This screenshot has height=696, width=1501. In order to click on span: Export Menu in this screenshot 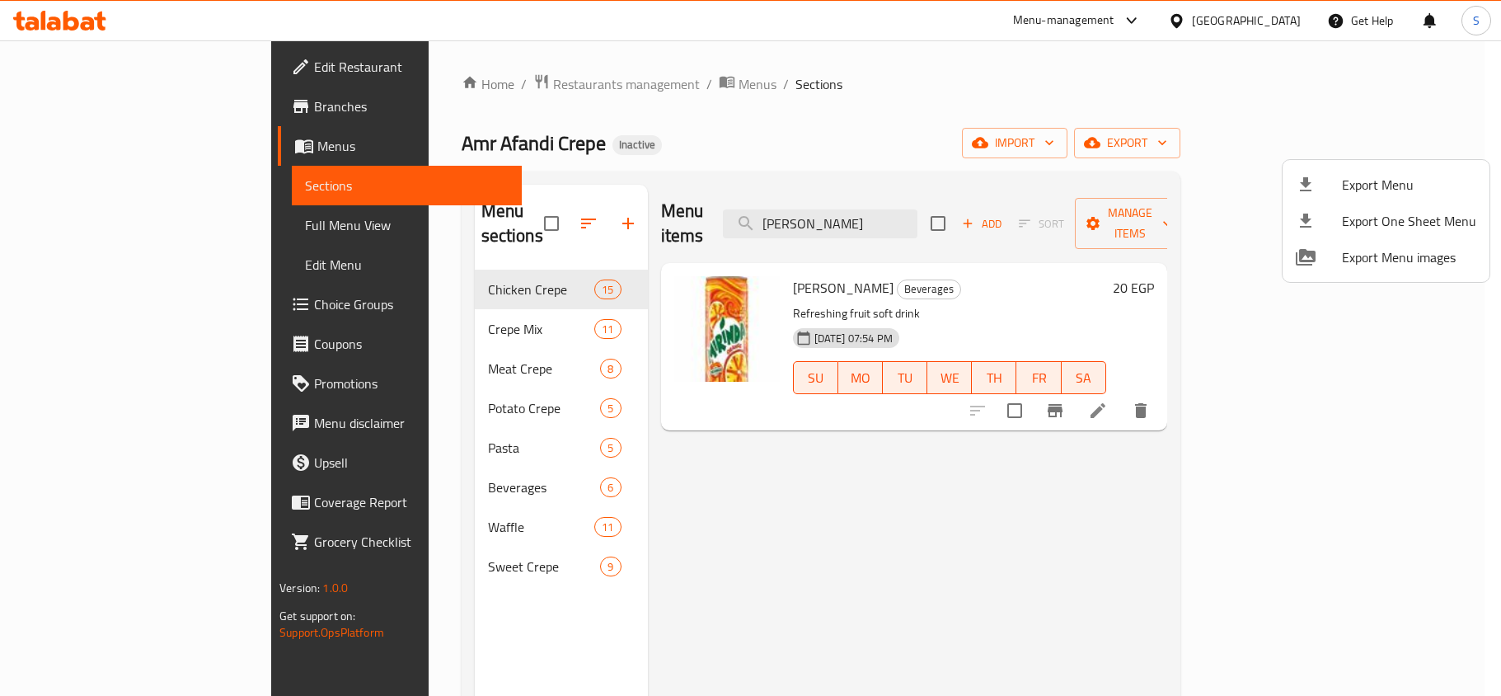, I will do `click(1408, 185)`.